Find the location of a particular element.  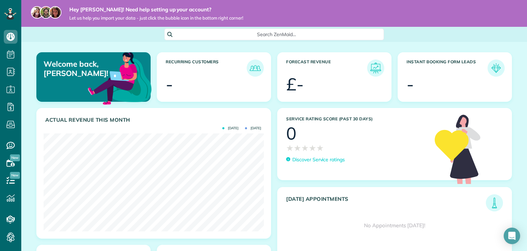

a: Discover Service ratings is located at coordinates (316, 159).